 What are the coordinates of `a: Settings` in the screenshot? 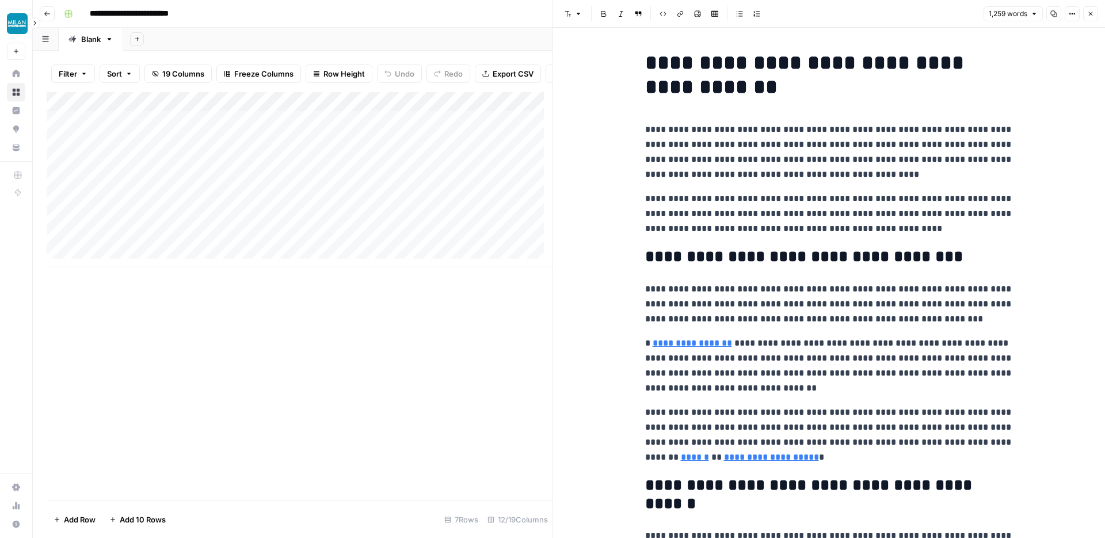 It's located at (16, 487).